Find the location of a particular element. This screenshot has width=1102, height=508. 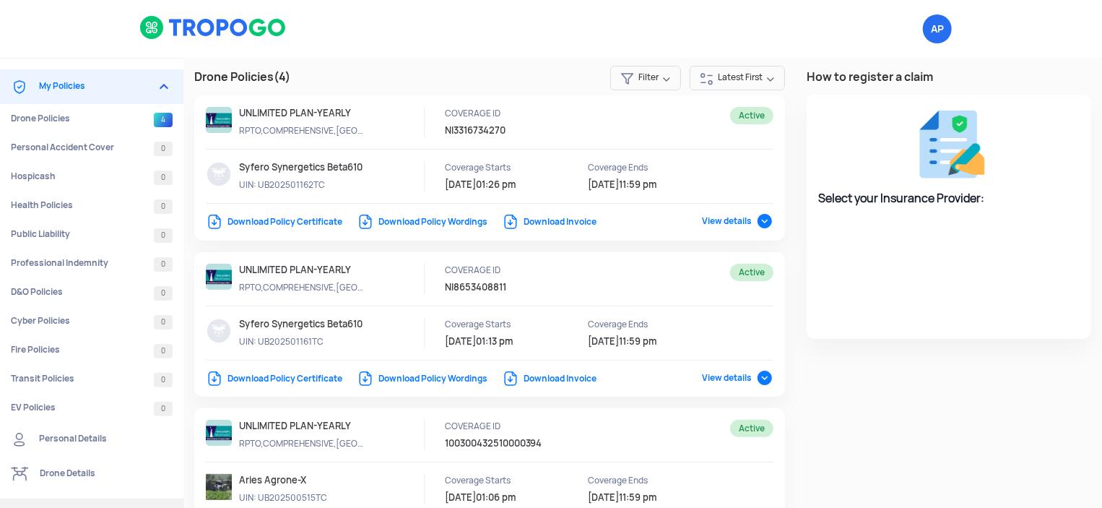

span: 01:06 pm is located at coordinates (495, 497).